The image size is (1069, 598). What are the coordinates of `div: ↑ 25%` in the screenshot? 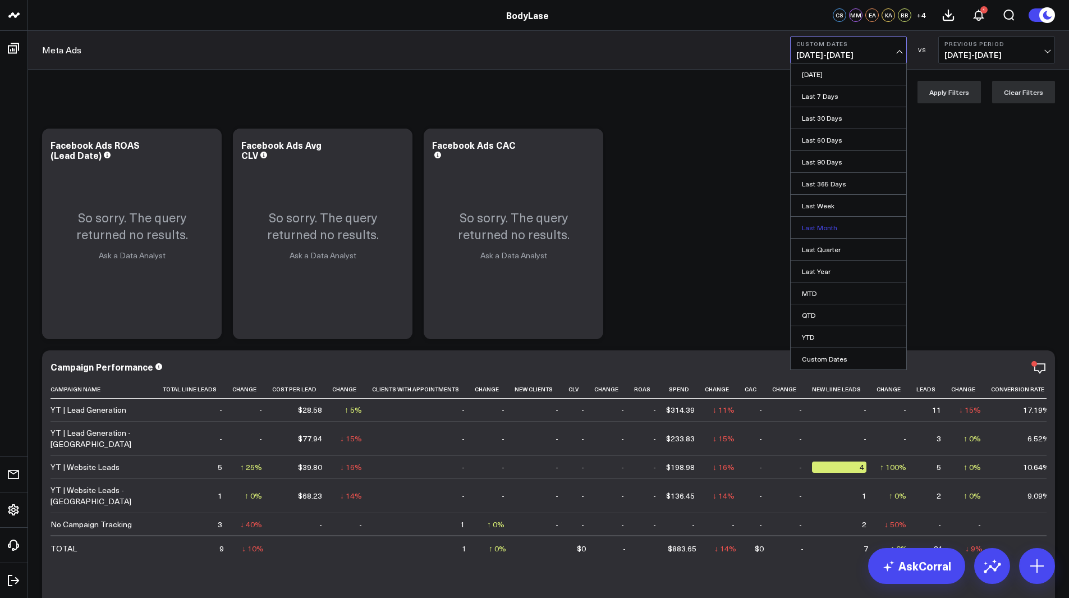 It's located at (251, 467).